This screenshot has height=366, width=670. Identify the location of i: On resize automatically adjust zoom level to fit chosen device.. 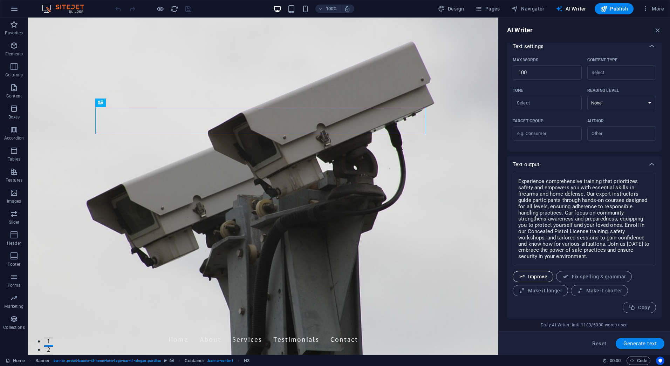
(347, 9).